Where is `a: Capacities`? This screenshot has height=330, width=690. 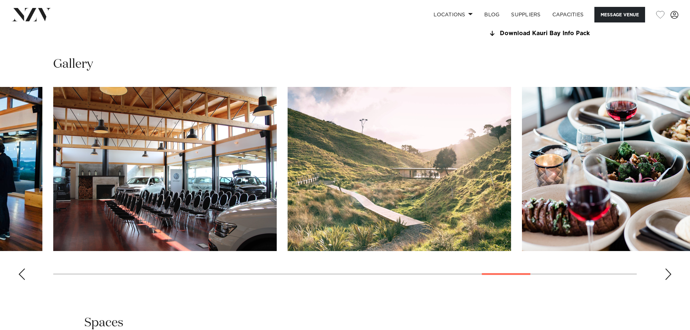
a: Capacities is located at coordinates (568, 14).